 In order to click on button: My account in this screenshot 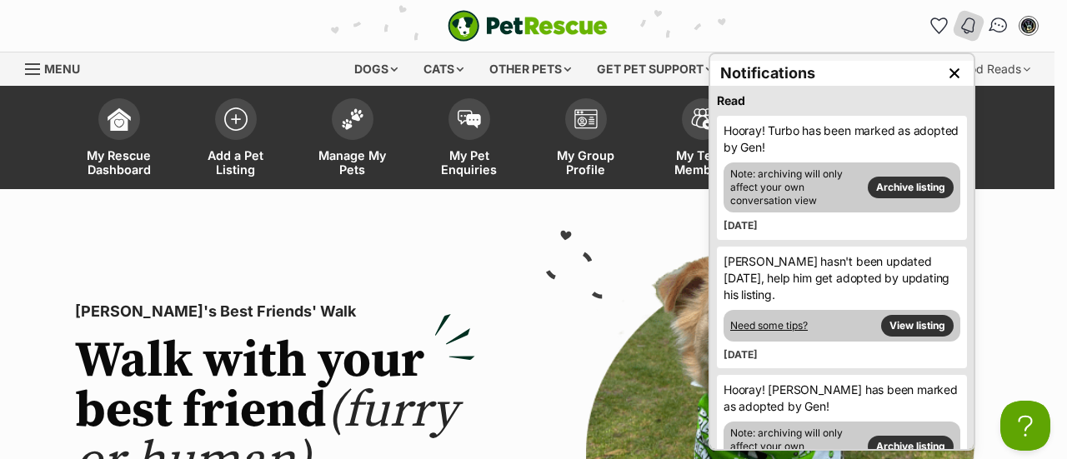, I will do `click(1028, 26)`.